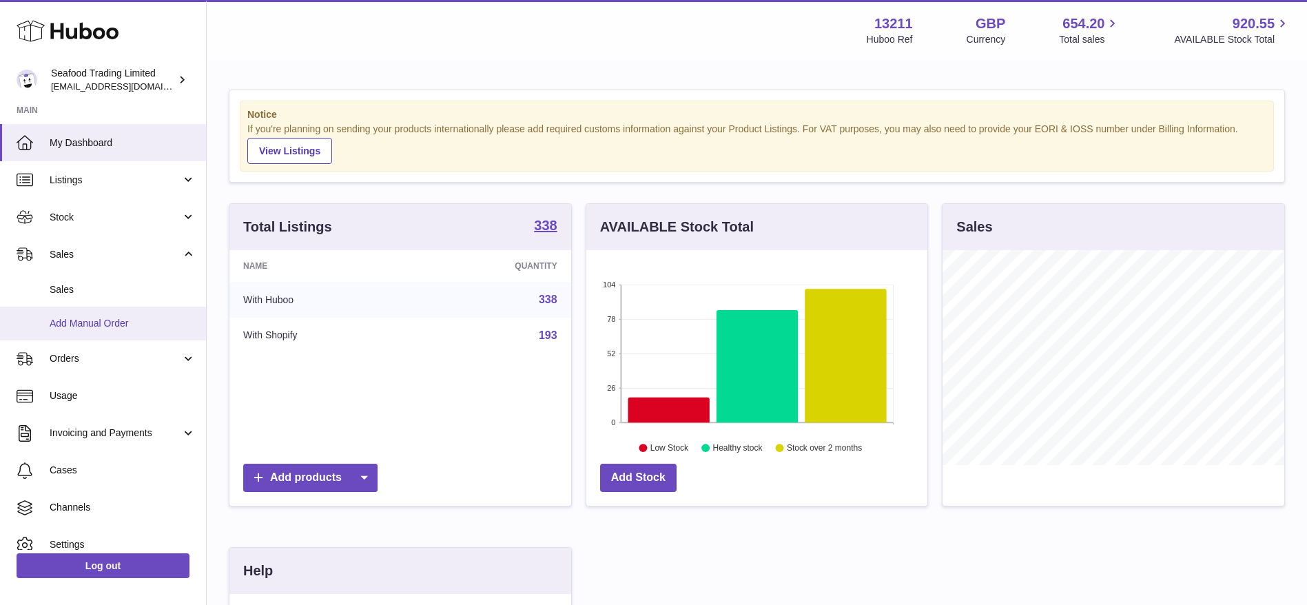  What do you see at coordinates (289, 151) in the screenshot?
I see `a: View Listings` at bounding box center [289, 151].